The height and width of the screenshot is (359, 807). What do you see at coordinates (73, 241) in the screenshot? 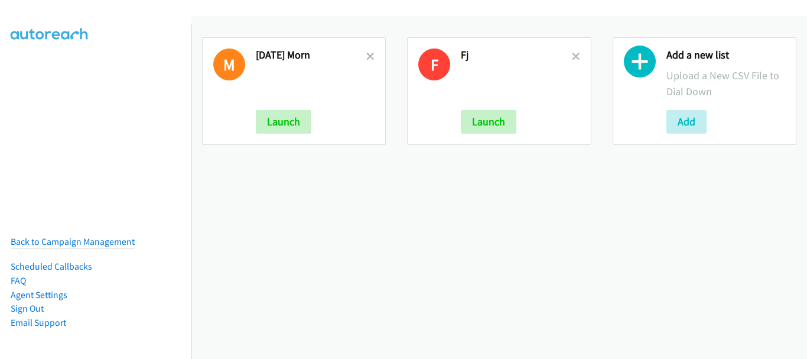
I see `a: Back to Campaign Management` at bounding box center [73, 241].